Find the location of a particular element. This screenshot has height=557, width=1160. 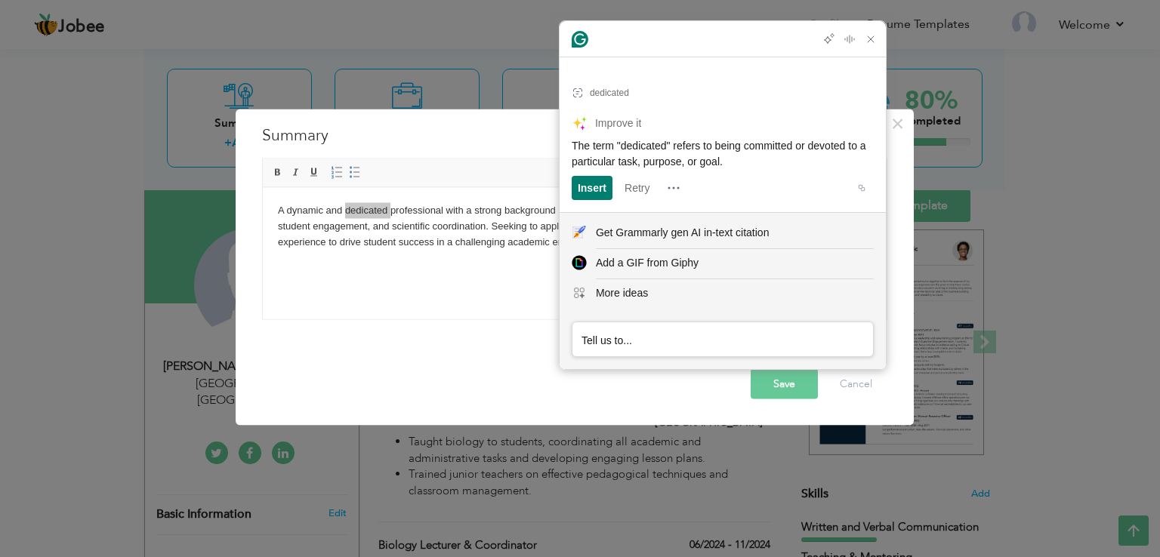

body: To enrich screen reader interactions, please activate Accessibility in Grammarly extension settings is located at coordinates (312, 39).